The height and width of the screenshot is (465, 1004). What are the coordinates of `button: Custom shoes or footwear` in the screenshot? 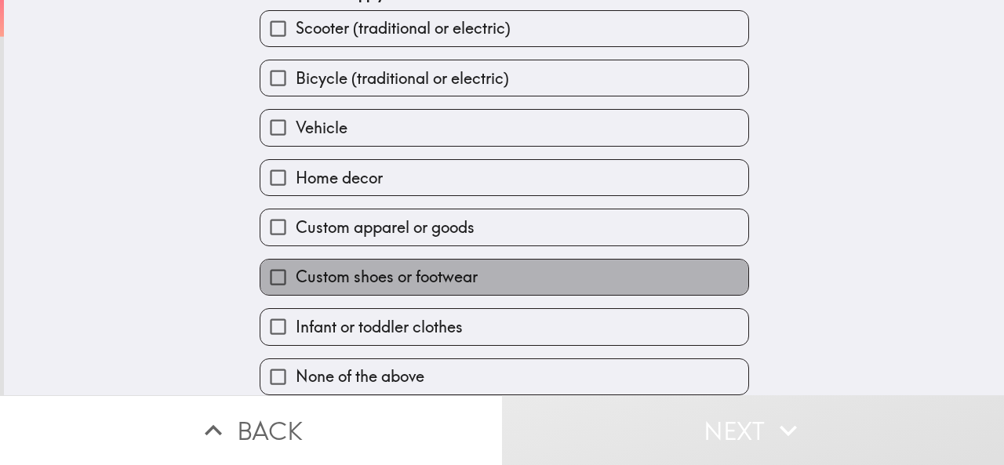 It's located at (504, 277).